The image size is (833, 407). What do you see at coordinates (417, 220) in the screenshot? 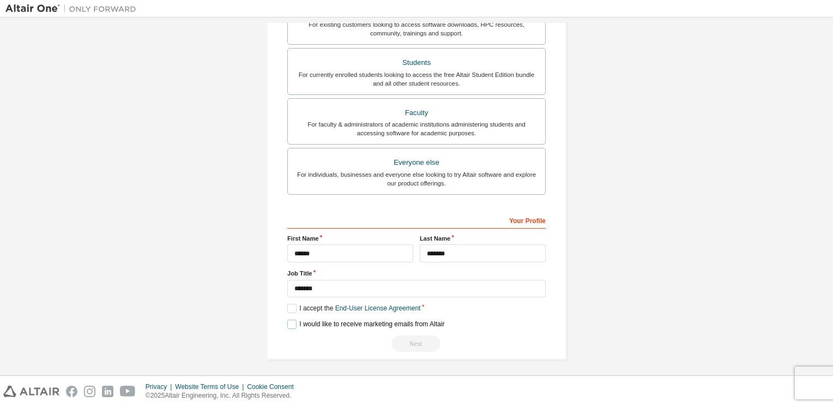
I see `div: Your Profile` at bounding box center [417, 220].